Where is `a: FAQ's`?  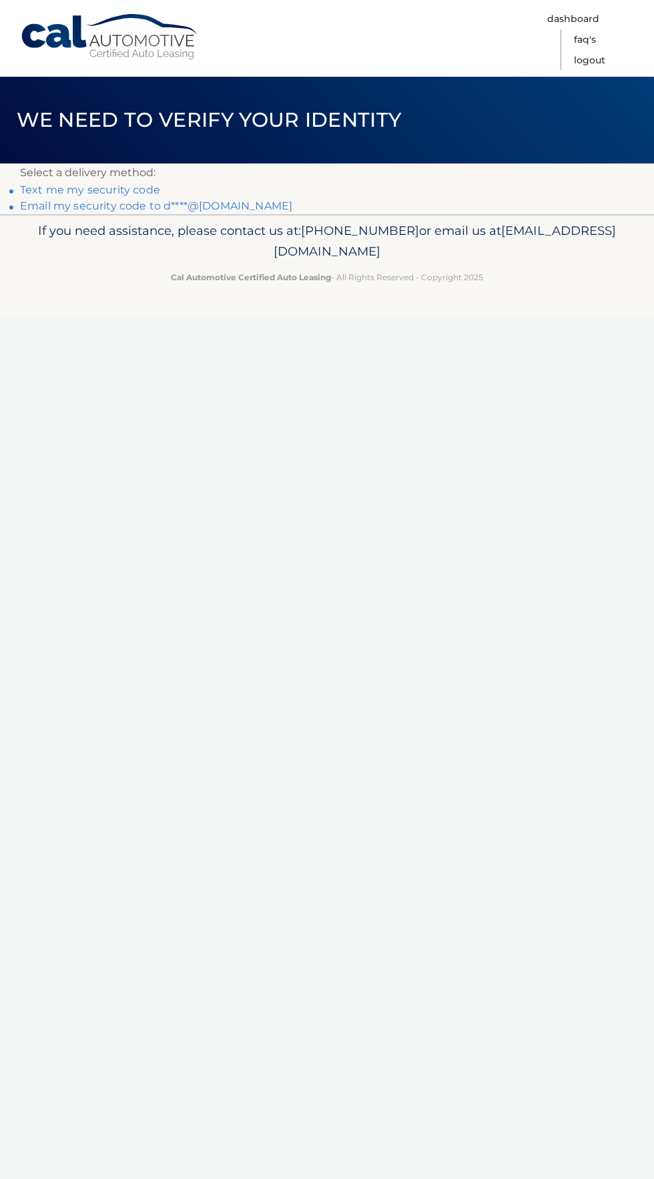
a: FAQ's is located at coordinates (585, 39).